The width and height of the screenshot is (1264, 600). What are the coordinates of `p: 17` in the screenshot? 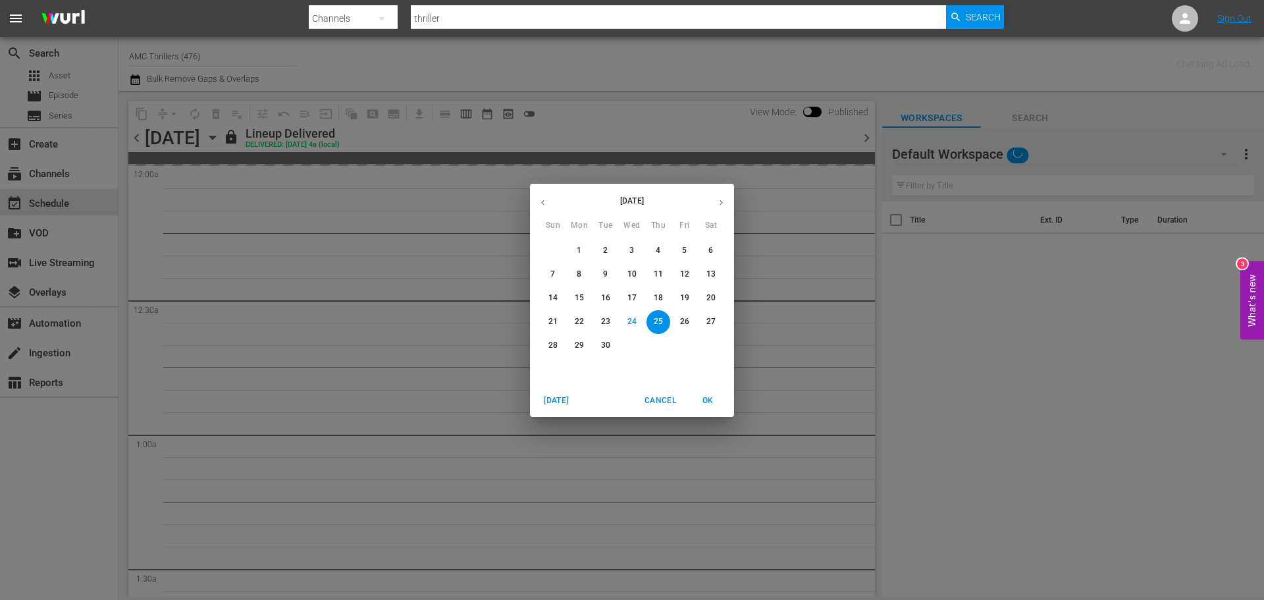 It's located at (632, 298).